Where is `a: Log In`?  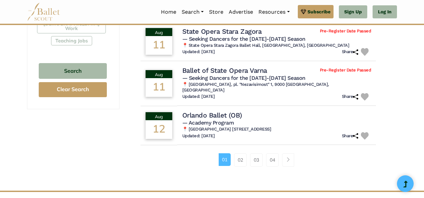
a: Log In is located at coordinates (385, 12).